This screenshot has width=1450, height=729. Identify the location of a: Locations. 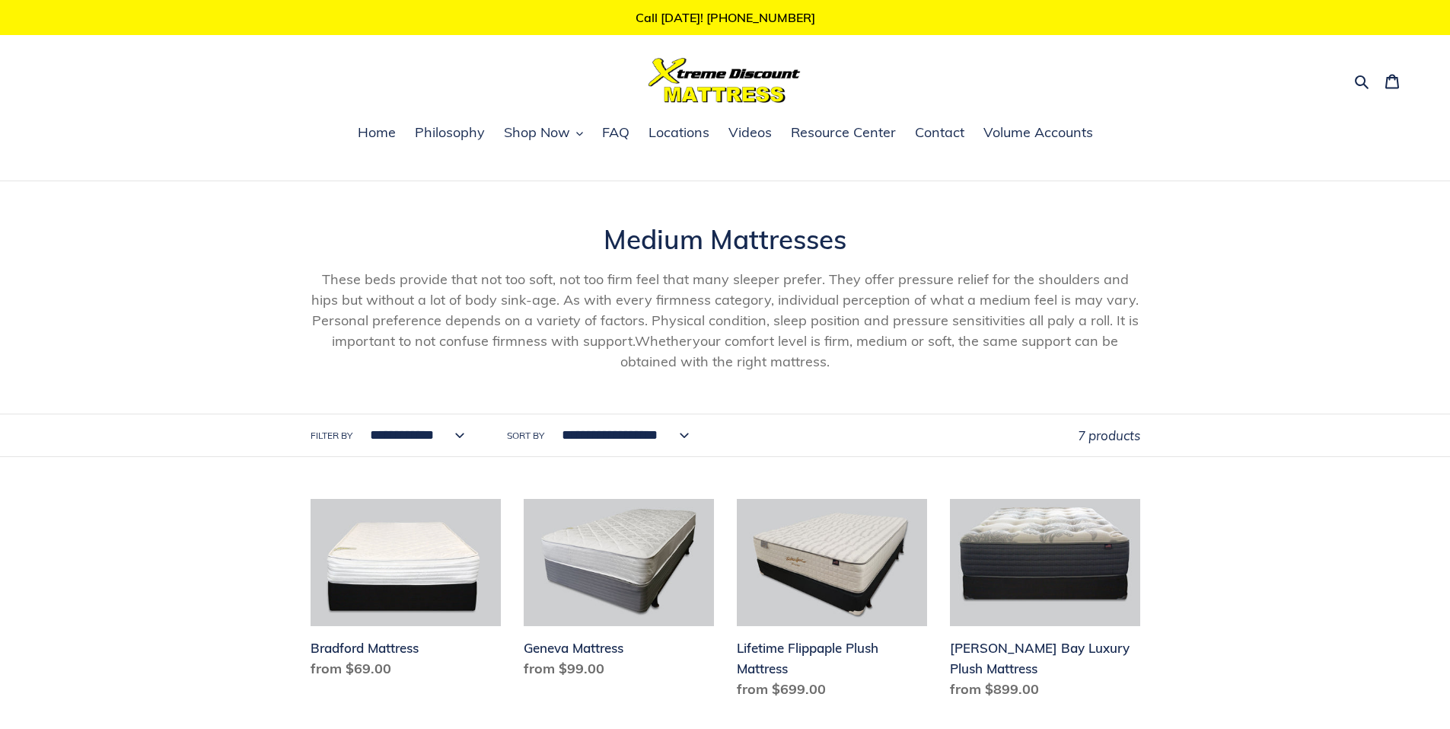
(679, 133).